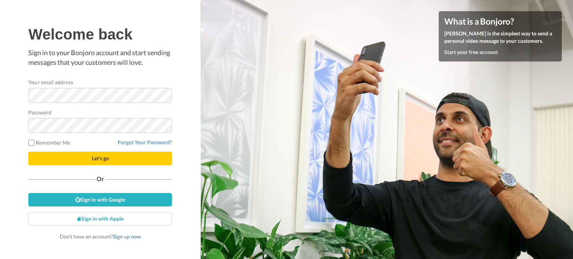 This screenshot has width=573, height=259. What do you see at coordinates (100, 200) in the screenshot?
I see `a: Sign in with Google` at bounding box center [100, 200].